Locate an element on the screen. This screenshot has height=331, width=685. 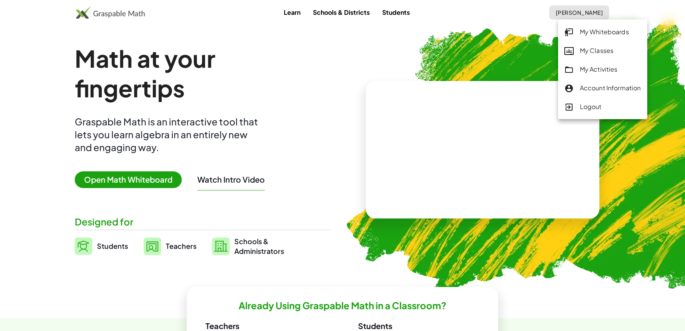
div: Logout is located at coordinates (602, 107).